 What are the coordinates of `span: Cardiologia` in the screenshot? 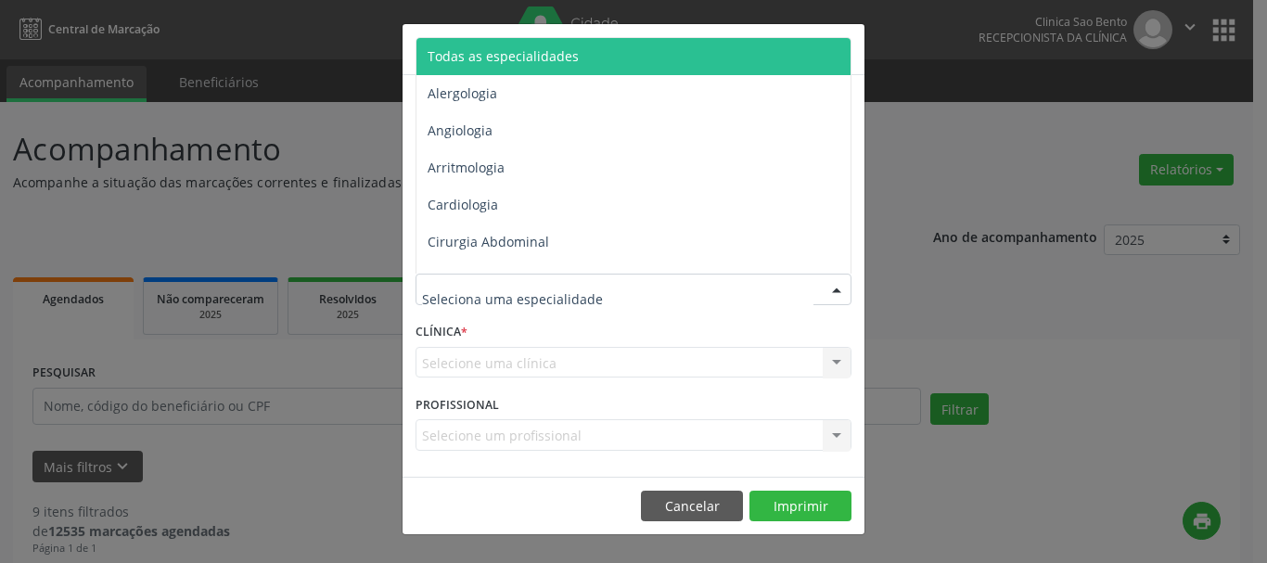 It's located at (463, 204).